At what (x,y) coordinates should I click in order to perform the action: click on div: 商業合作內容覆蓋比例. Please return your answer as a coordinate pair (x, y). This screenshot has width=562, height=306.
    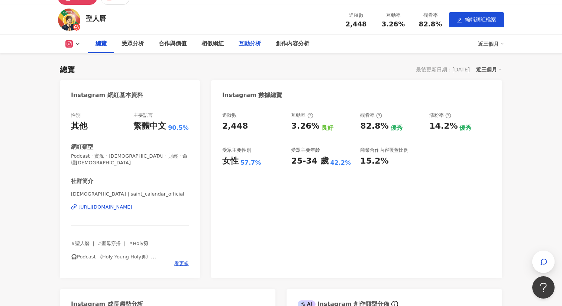
    Looking at the image, I should click on (384, 150).